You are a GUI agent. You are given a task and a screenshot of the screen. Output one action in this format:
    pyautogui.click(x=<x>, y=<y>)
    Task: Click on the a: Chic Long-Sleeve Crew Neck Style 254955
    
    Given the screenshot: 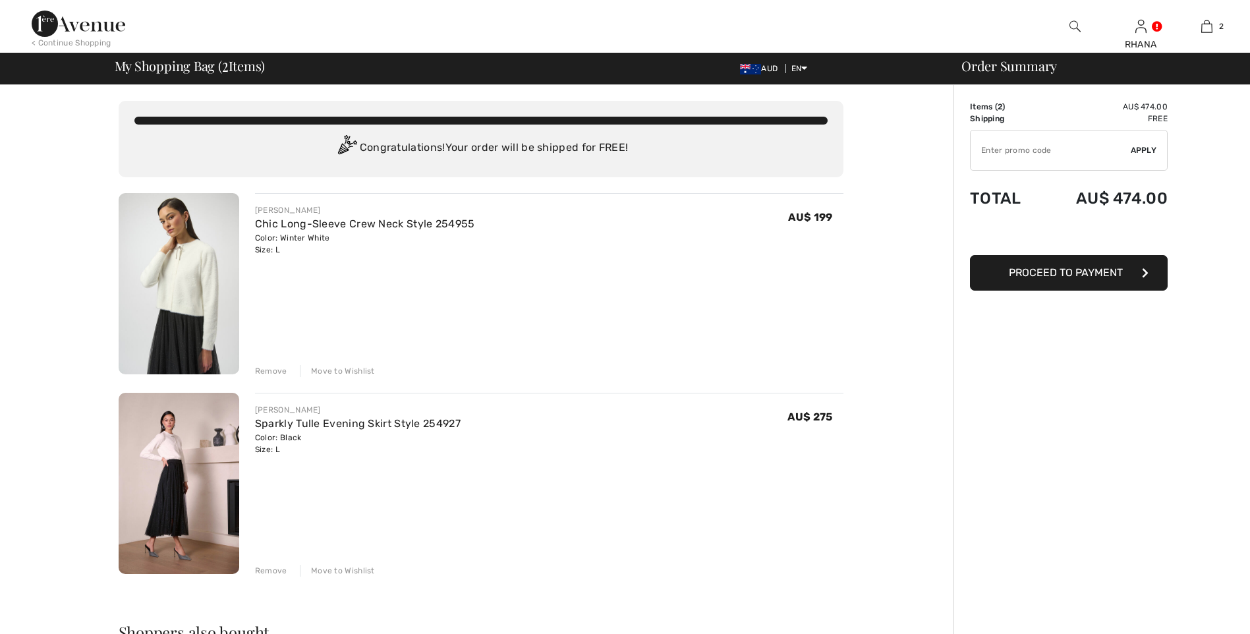 What is the action you would take?
    pyautogui.click(x=365, y=223)
    